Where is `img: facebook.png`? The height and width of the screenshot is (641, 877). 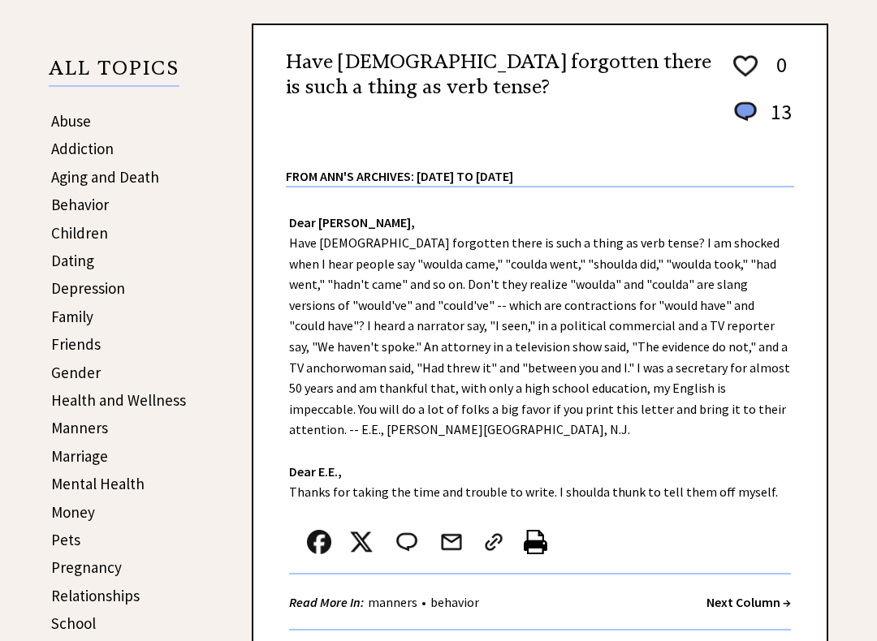
img: facebook.png is located at coordinates (319, 543).